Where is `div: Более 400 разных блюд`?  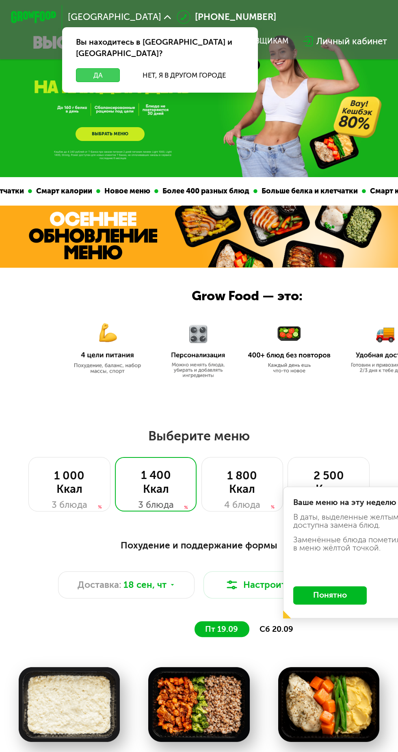
div: Более 400 разных блюд is located at coordinates (206, 191).